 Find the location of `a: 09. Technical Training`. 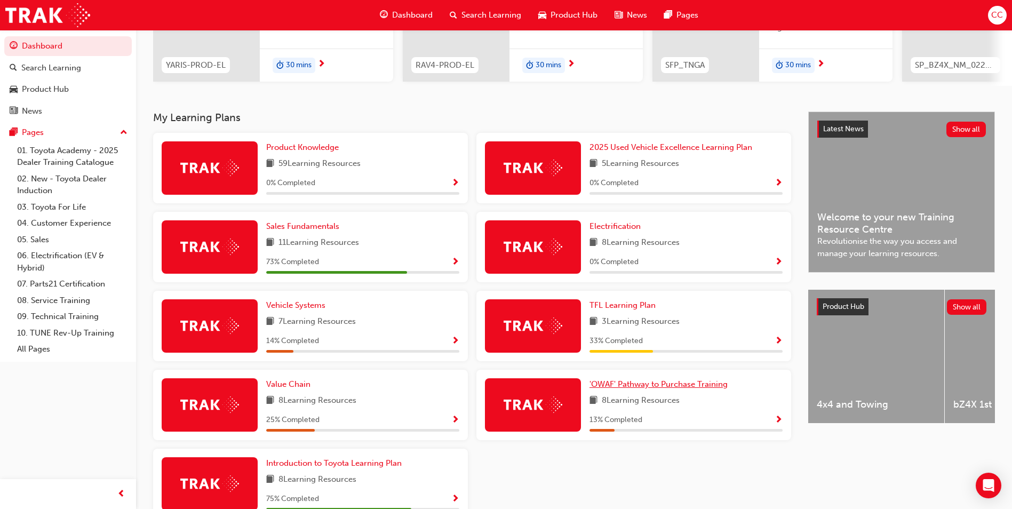

a: 09. Technical Training is located at coordinates (72, 316).